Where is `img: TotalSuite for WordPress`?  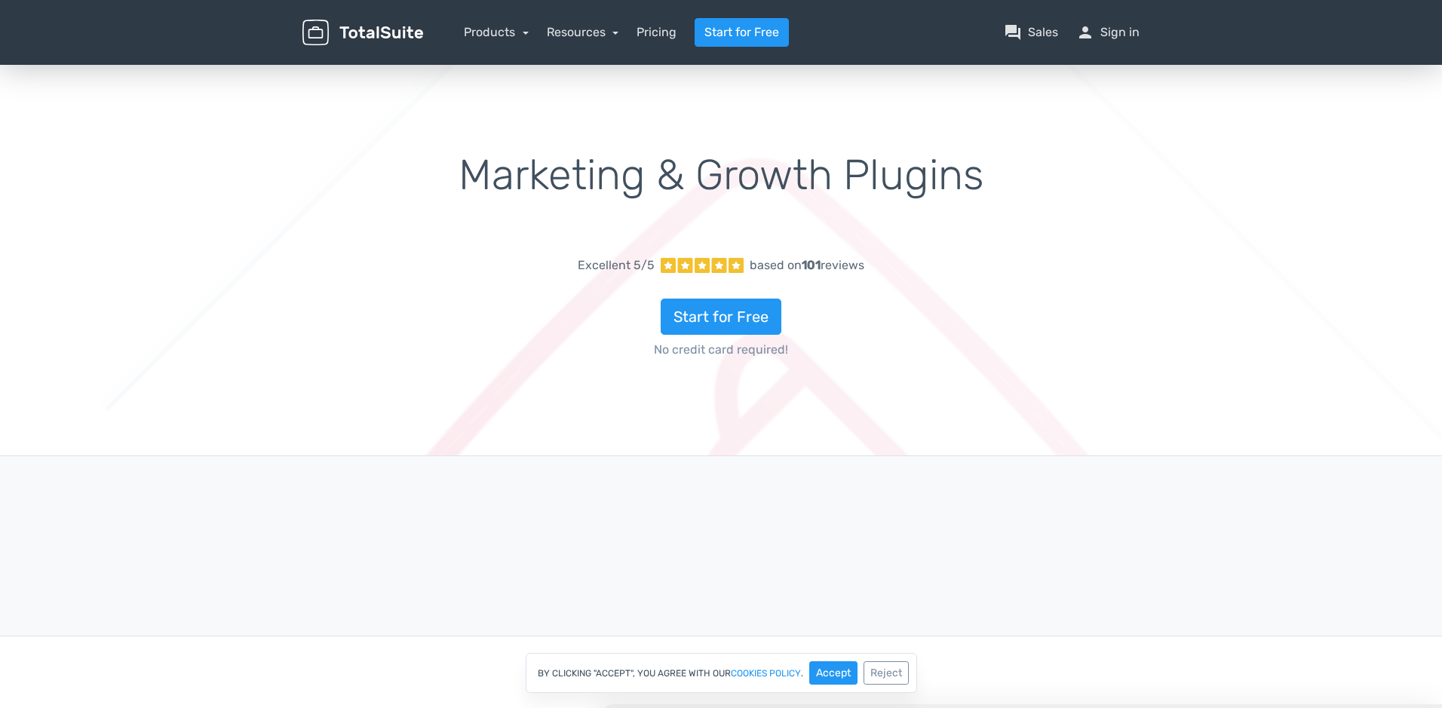 img: TotalSuite for WordPress is located at coordinates (363, 32).